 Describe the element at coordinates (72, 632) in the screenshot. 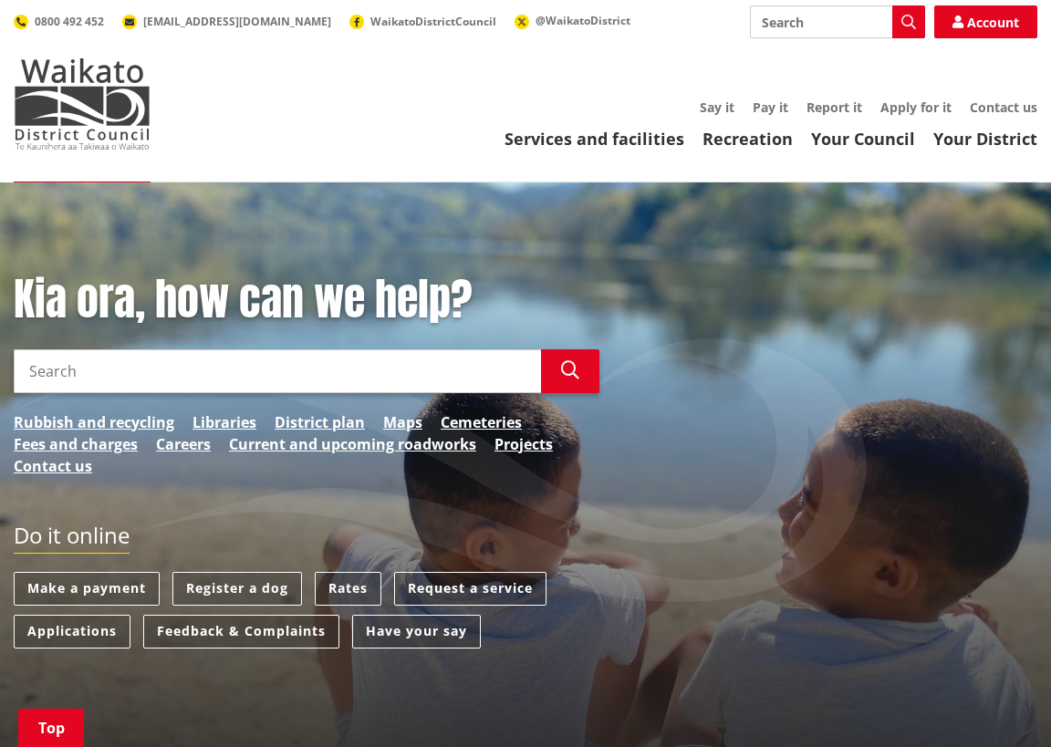

I see `a: Applications` at that location.